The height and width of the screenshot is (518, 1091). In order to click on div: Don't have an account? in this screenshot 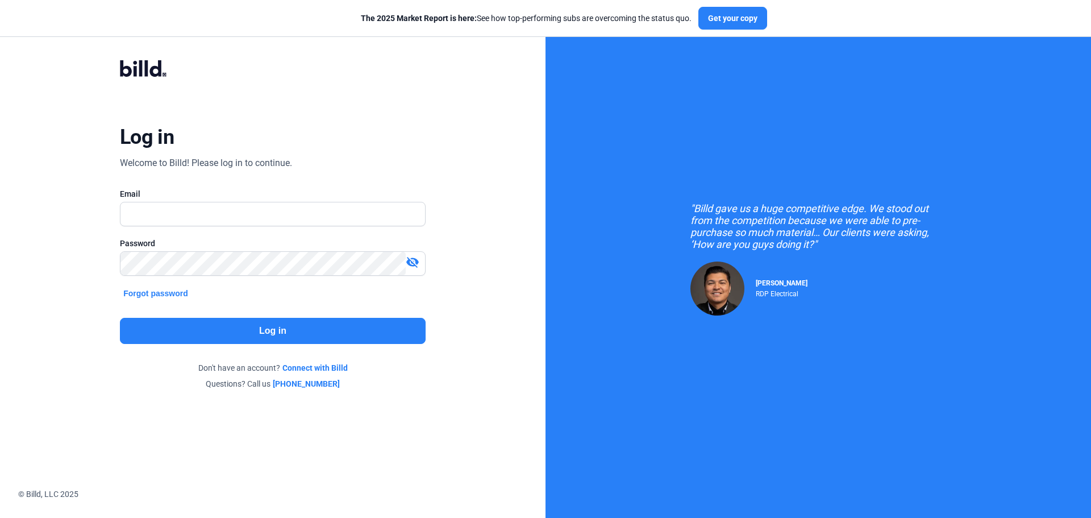, I will do `click(273, 368)`.